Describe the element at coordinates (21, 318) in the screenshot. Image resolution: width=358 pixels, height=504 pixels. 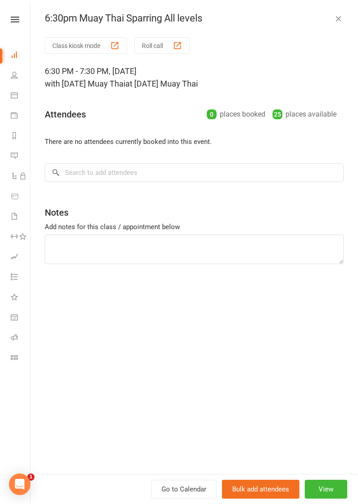
I see `a: General attendance kiosk mode` at that location.